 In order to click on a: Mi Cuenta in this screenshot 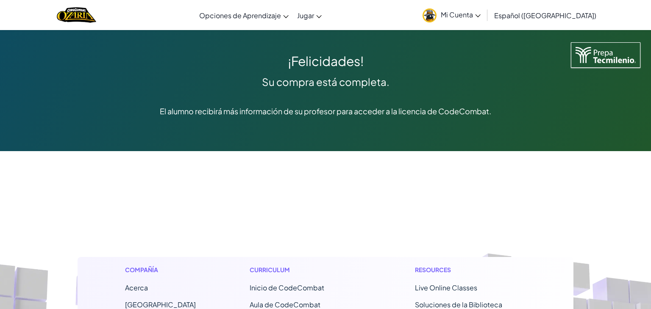, I will do `click(451, 15)`.